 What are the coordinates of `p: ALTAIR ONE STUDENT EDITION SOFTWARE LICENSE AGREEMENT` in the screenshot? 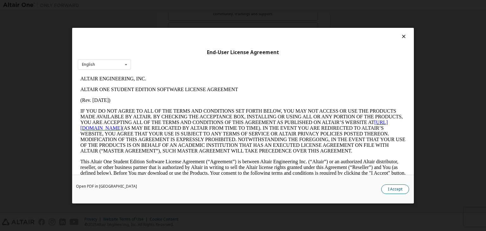 It's located at (165, 16).